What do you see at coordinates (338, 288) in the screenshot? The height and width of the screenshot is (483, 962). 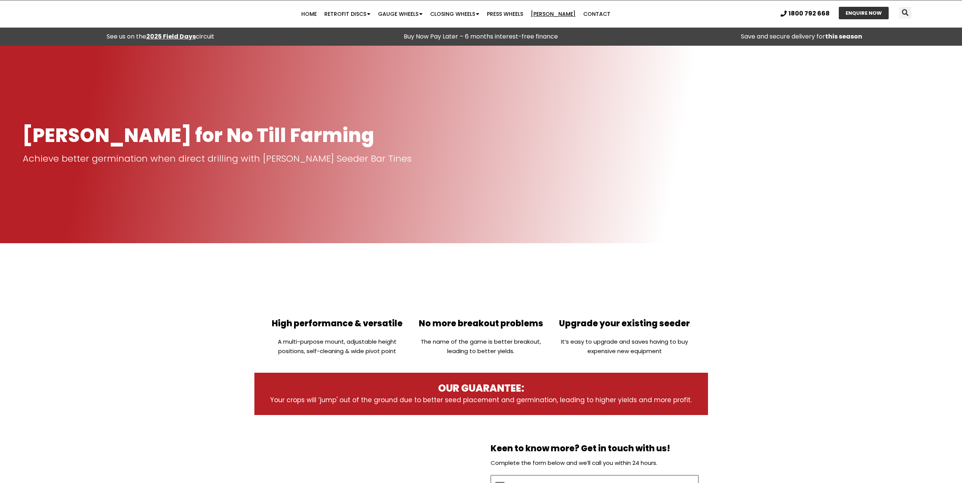 I see `img: High performance and versatile` at bounding box center [338, 288].